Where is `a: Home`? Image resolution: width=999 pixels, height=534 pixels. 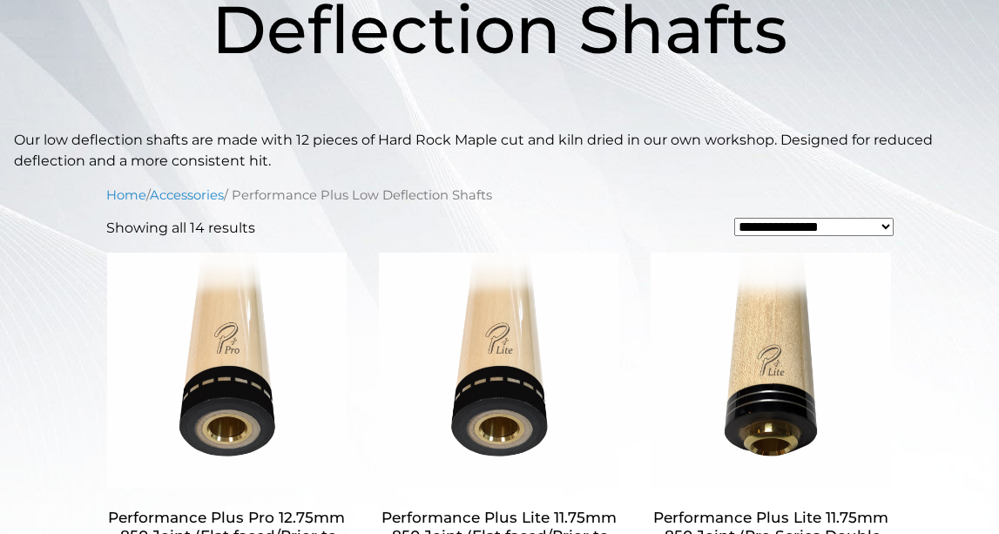 a: Home is located at coordinates (126, 195).